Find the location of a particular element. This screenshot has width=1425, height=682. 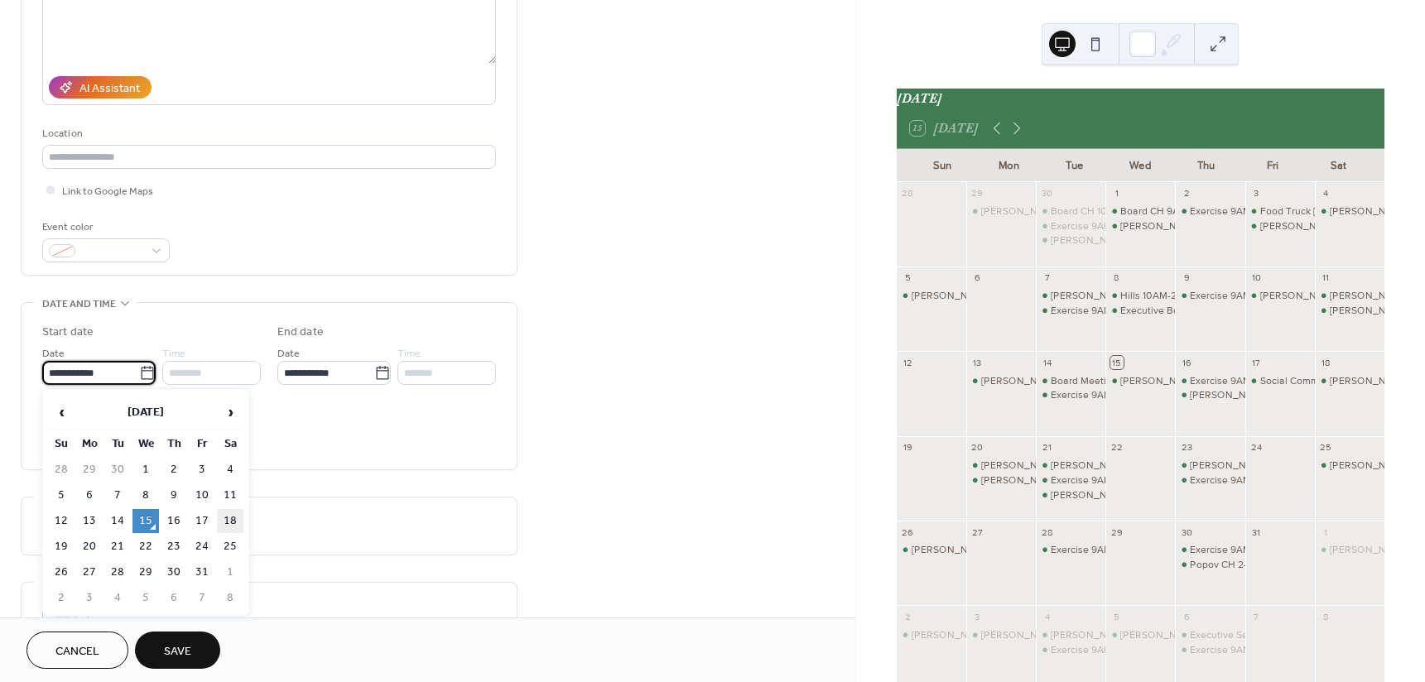

th: We is located at coordinates (146, 444).